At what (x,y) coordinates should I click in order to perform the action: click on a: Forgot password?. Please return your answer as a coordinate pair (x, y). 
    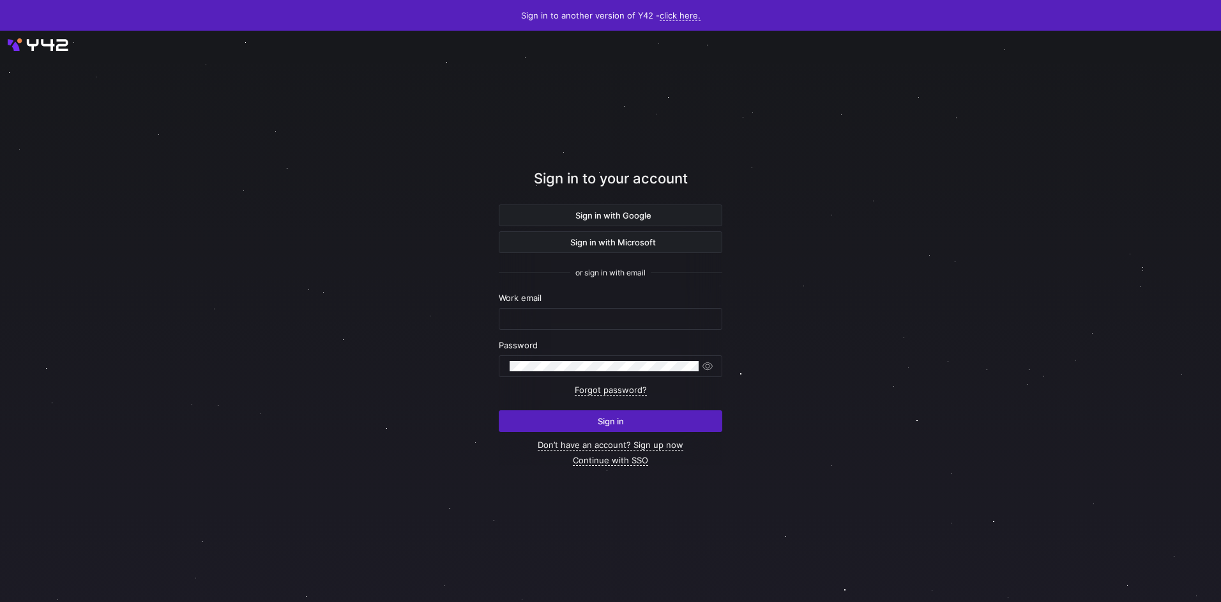
    Looking at the image, I should click on (611, 390).